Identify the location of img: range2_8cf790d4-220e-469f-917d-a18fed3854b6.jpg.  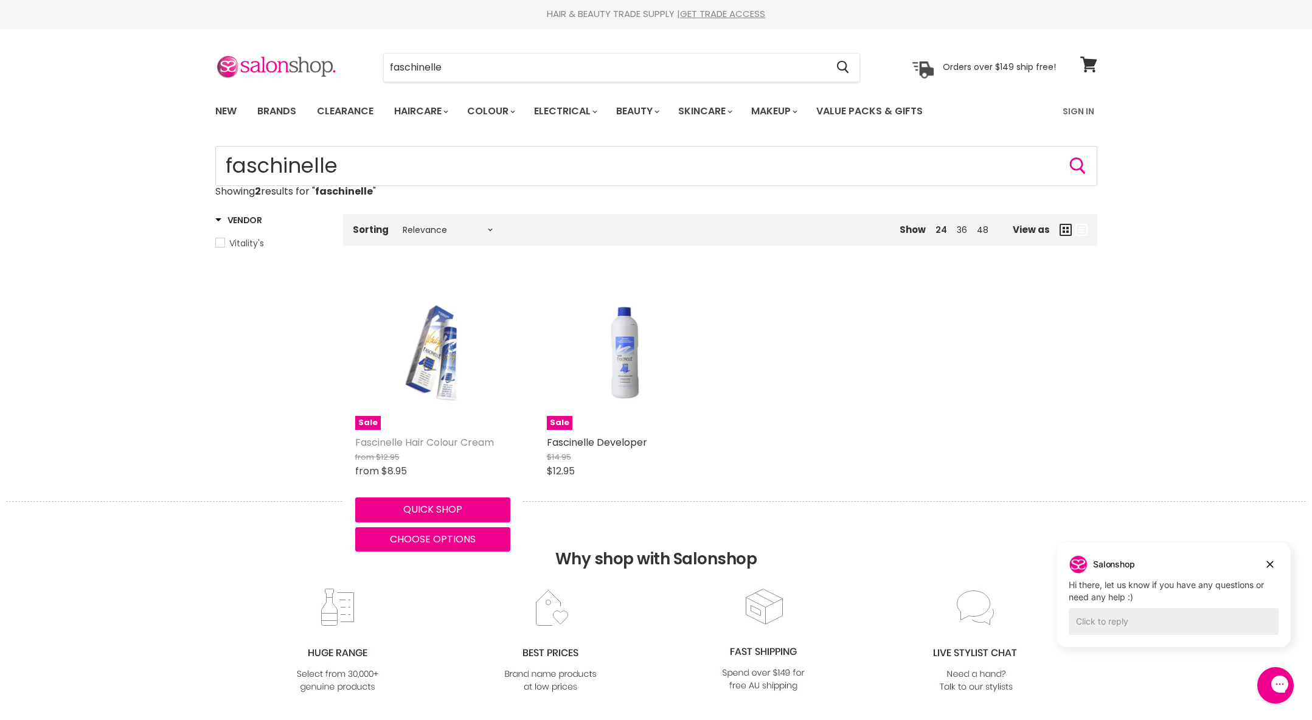
(338, 641).